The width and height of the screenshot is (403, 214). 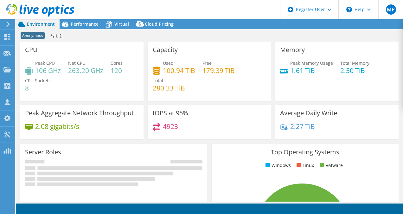 What do you see at coordinates (331, 165) in the screenshot?
I see `li: VMware` at bounding box center [331, 165].